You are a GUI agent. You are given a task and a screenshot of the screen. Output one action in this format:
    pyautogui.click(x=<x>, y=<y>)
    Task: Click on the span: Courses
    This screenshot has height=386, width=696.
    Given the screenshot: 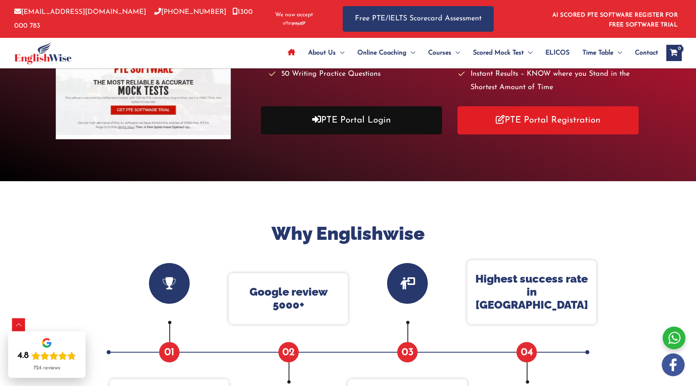 What is the action you would take?
    pyautogui.click(x=440, y=53)
    